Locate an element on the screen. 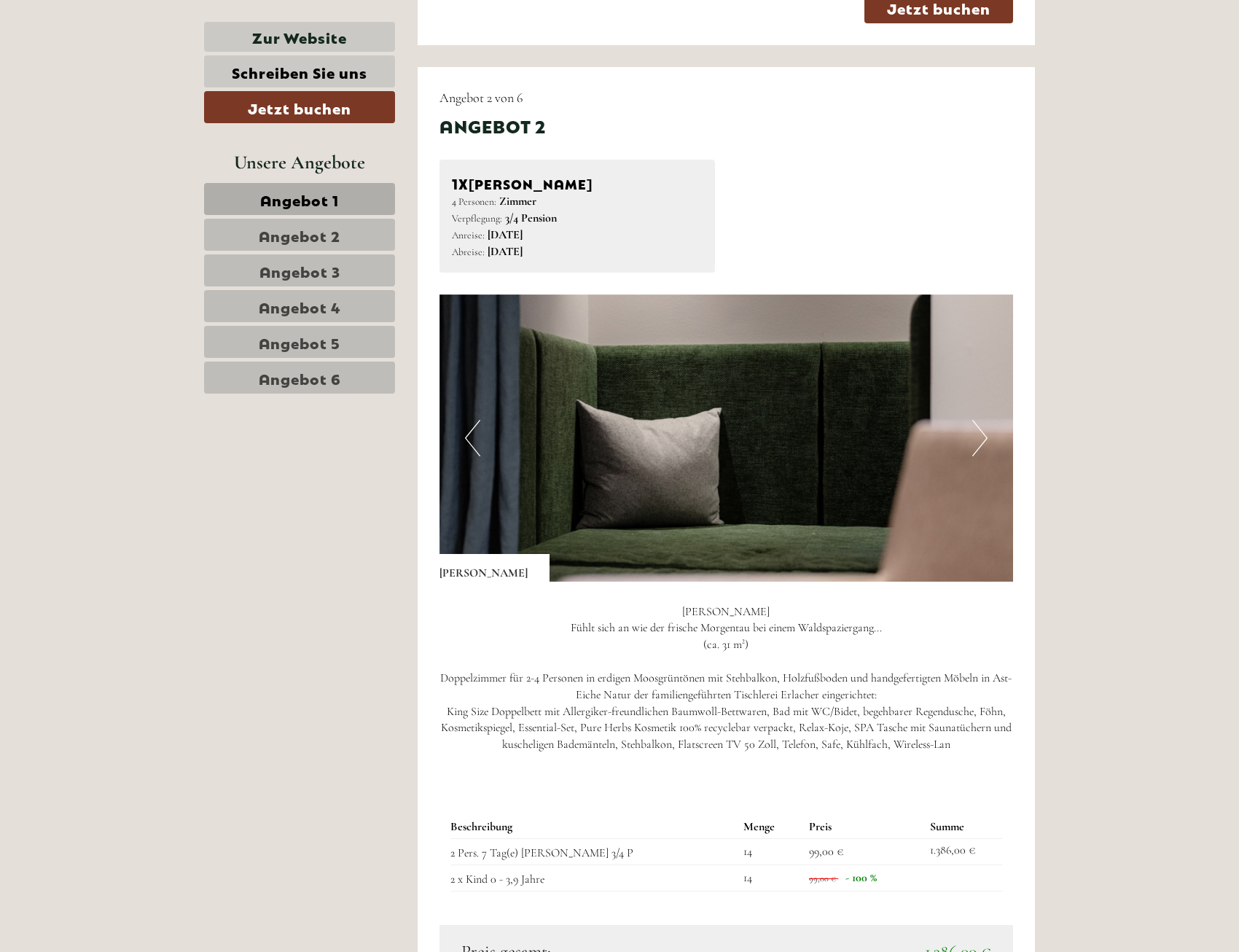 The width and height of the screenshot is (1239, 952). a: Schreiben Sie uns is located at coordinates (300, 72).